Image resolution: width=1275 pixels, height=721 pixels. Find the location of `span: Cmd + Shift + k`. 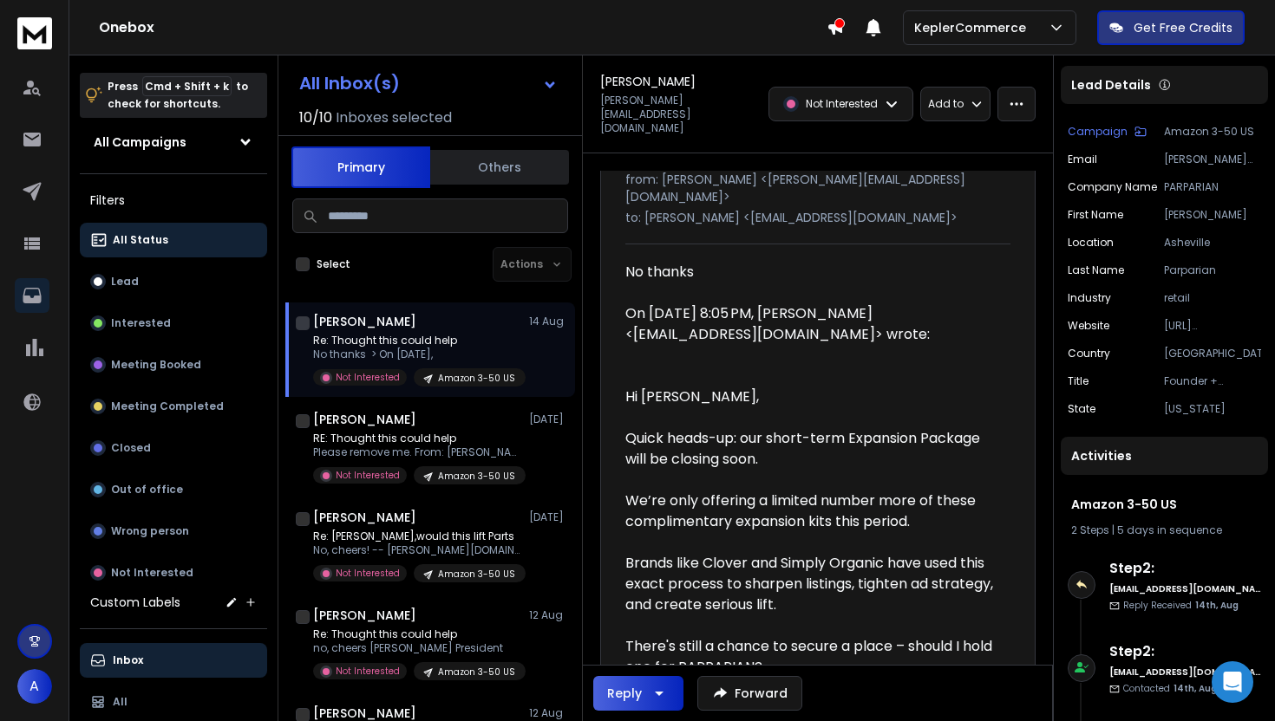

span: Cmd + Shift + k is located at coordinates (186, 86).